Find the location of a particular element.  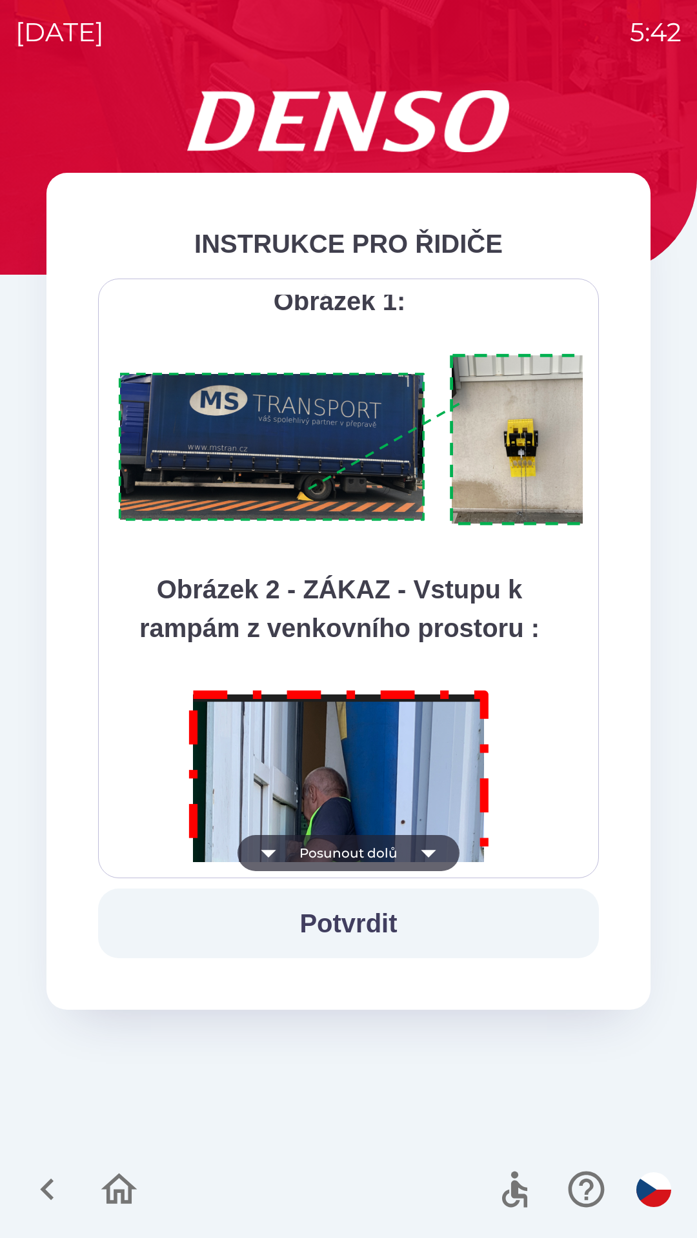

img: cs flag is located at coordinates (653, 1190).